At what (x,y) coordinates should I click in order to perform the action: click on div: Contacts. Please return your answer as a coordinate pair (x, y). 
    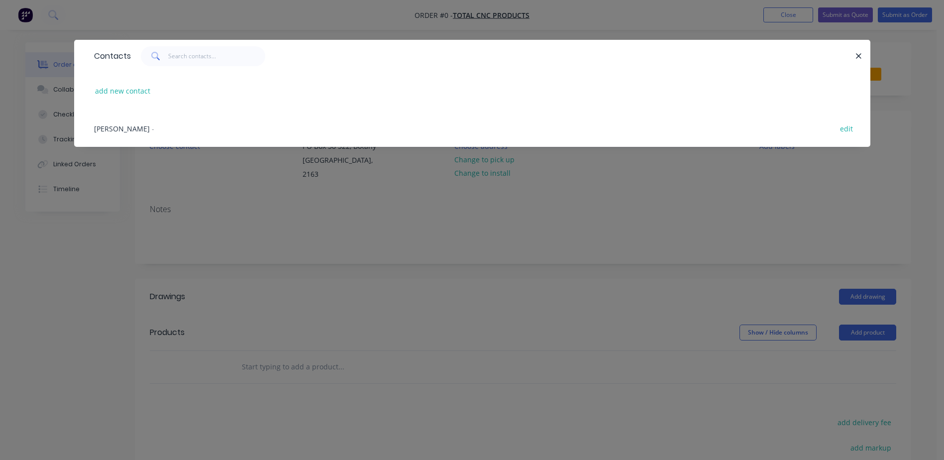
    Looking at the image, I should click on (110, 56).